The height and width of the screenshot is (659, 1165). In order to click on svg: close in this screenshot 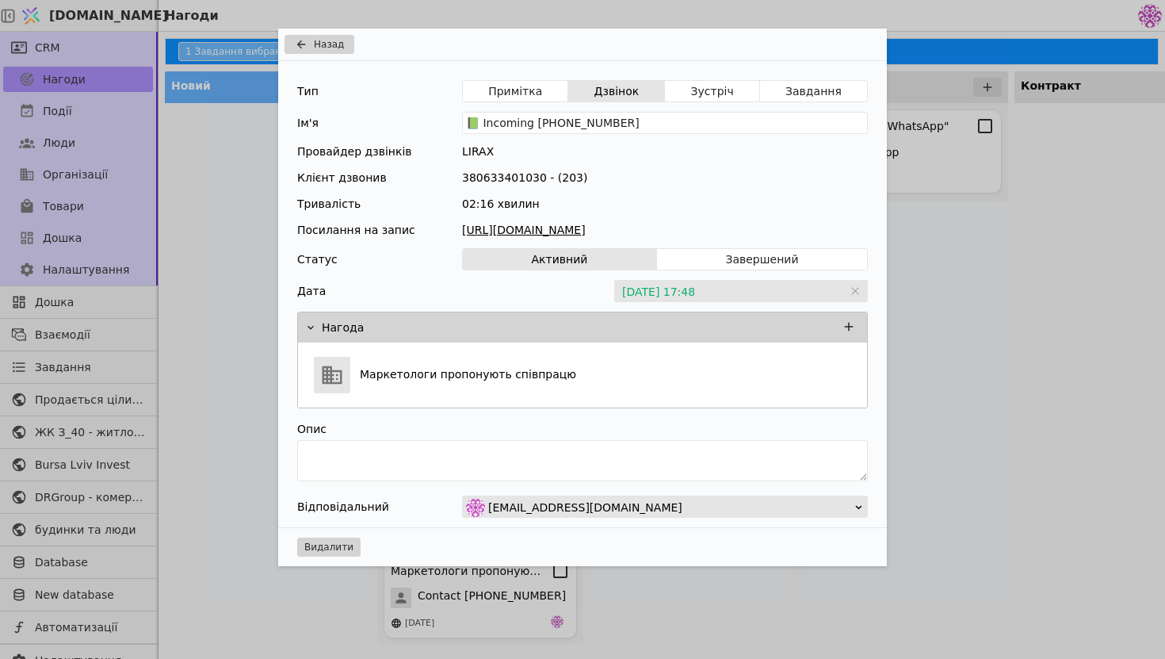, I will do `click(855, 291)`.